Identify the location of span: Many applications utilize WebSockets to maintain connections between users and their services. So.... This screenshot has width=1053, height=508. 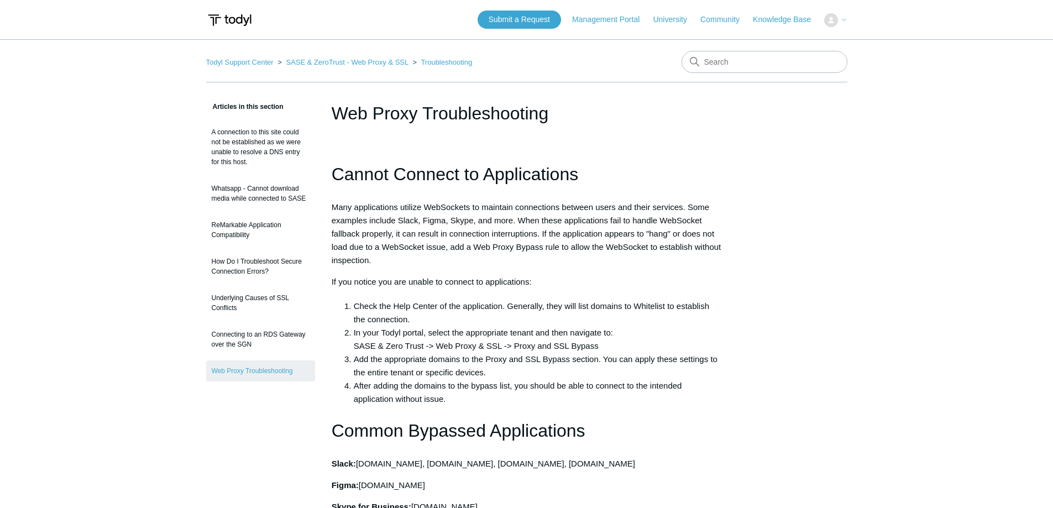
(526, 233).